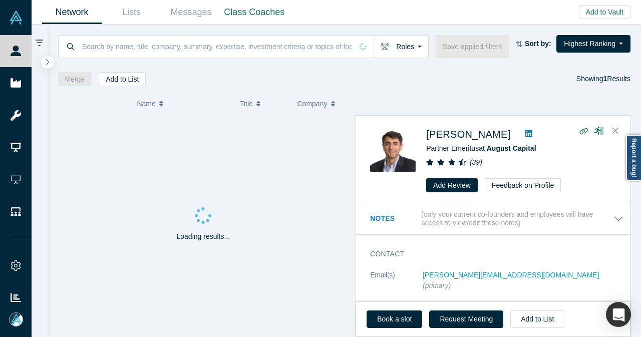 The image size is (641, 337). What do you see at coordinates (523, 185) in the screenshot?
I see `button: Feedback on Profile` at bounding box center [523, 185].